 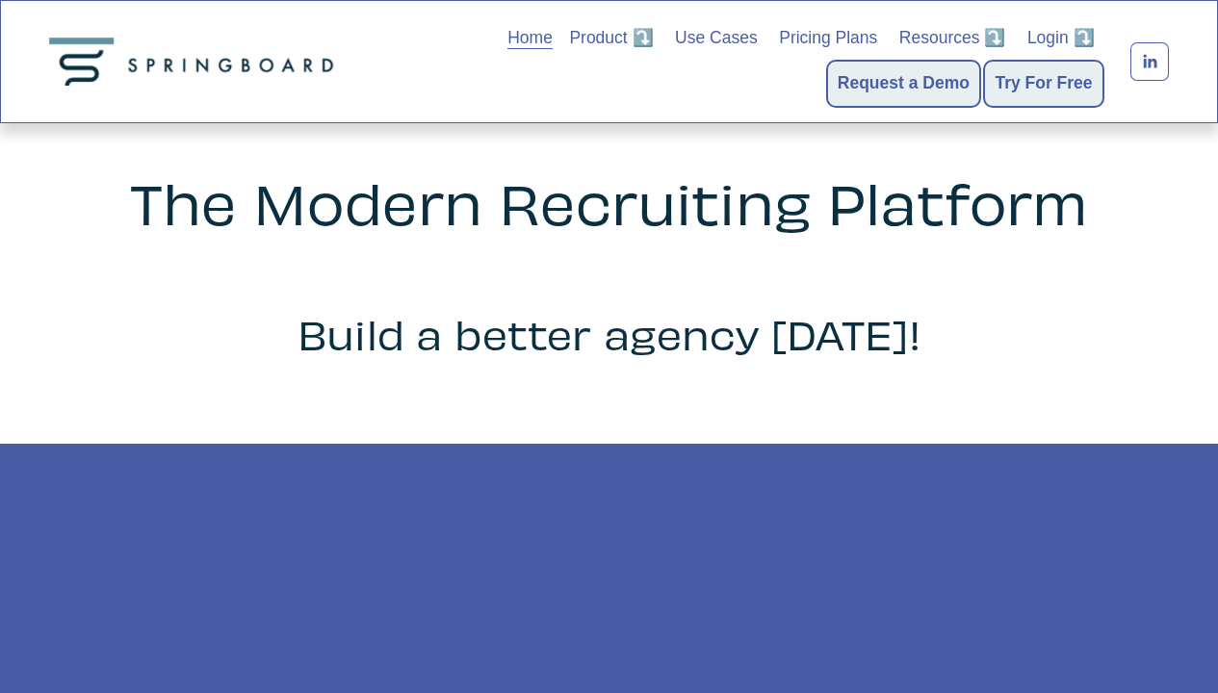 What do you see at coordinates (952, 38) in the screenshot?
I see `span: Resources ⤵️` at bounding box center [952, 38].